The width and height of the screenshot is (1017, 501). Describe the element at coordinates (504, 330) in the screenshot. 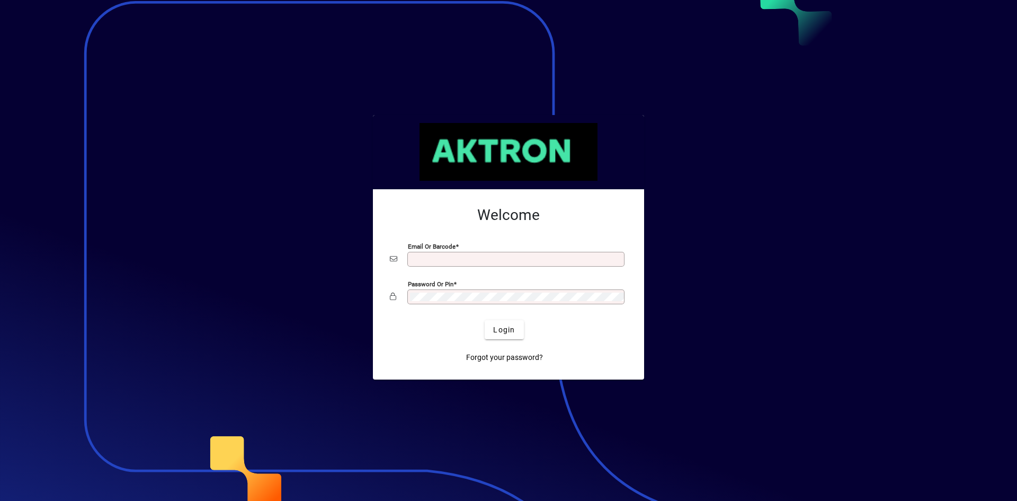

I see `button: Login` at that location.